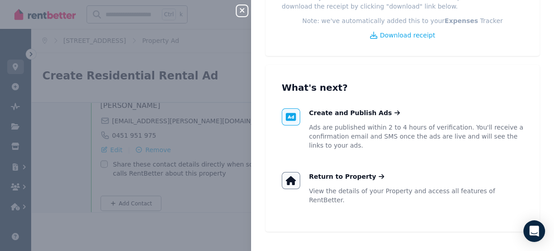 This screenshot has width=554, height=251. What do you see at coordinates (347, 176) in the screenshot?
I see `a: Return to Property` at bounding box center [347, 176].